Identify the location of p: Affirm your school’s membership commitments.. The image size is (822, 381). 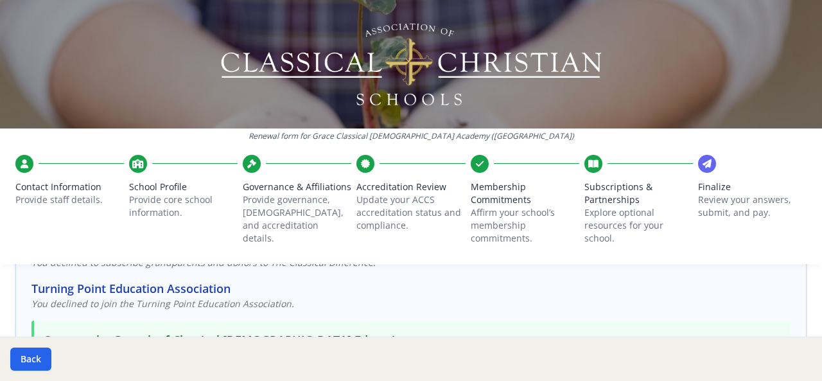
(525, 225).